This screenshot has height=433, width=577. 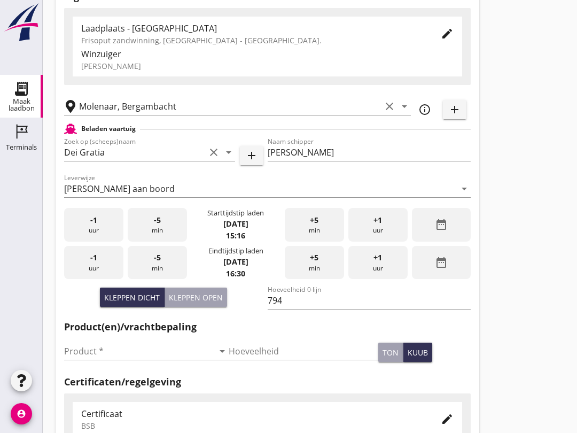 I want to click on div: Kleppen open, so click(x=196, y=297).